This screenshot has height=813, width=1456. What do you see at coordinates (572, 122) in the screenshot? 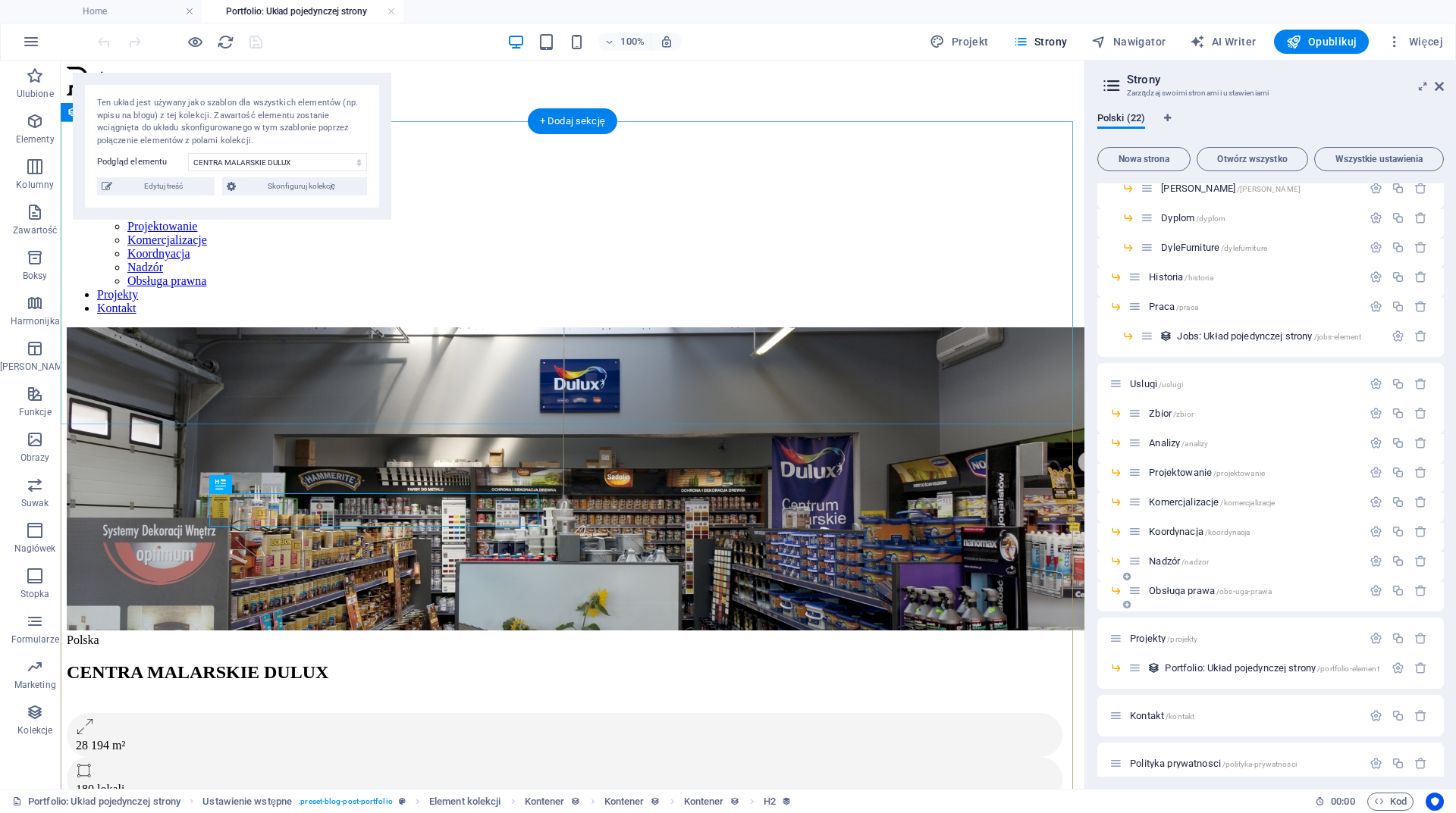
I see `div: + Dodaj sekcję` at bounding box center [572, 122].